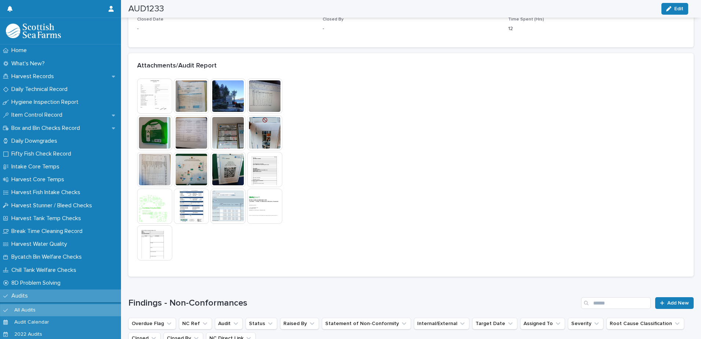  What do you see at coordinates (41, 89) in the screenshot?
I see `p: Daily Technical Record` at bounding box center [41, 89].